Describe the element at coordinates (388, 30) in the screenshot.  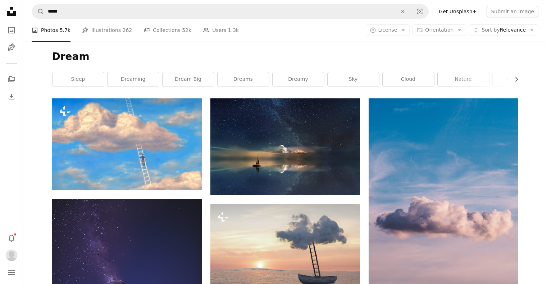
I see `button: License` at that location.